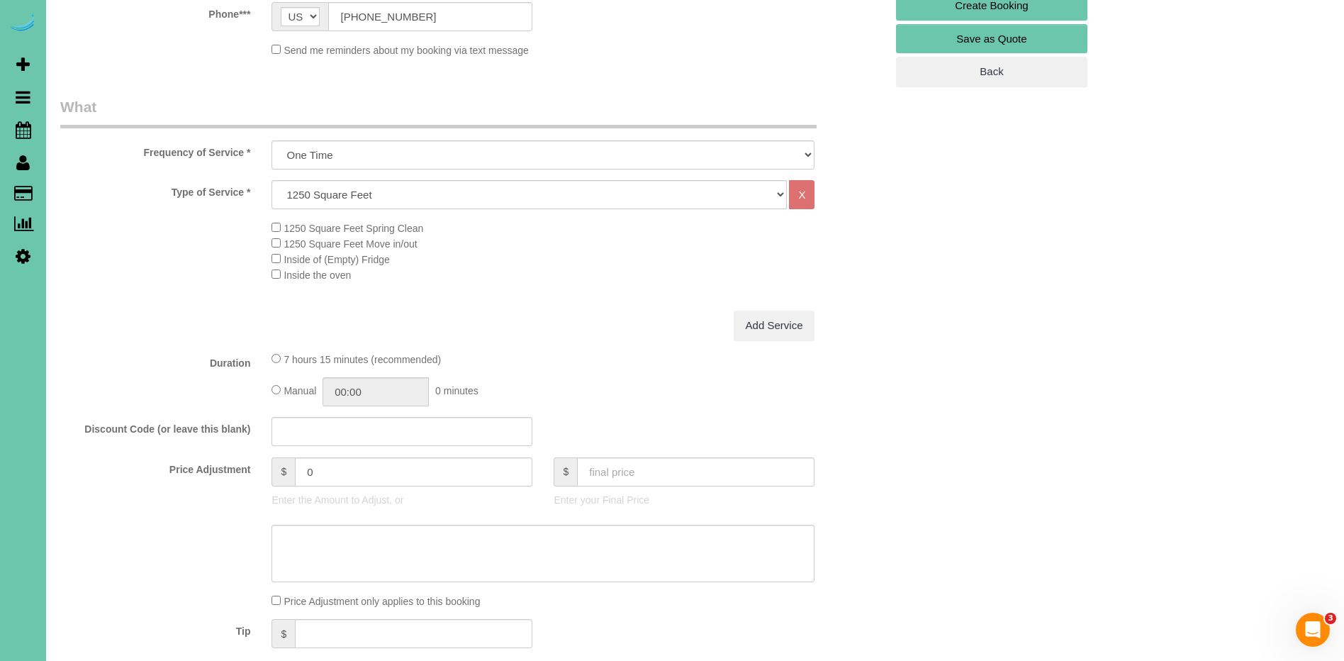  What do you see at coordinates (456, 391) in the screenshot?
I see `span: 0 minutes` at bounding box center [456, 391].